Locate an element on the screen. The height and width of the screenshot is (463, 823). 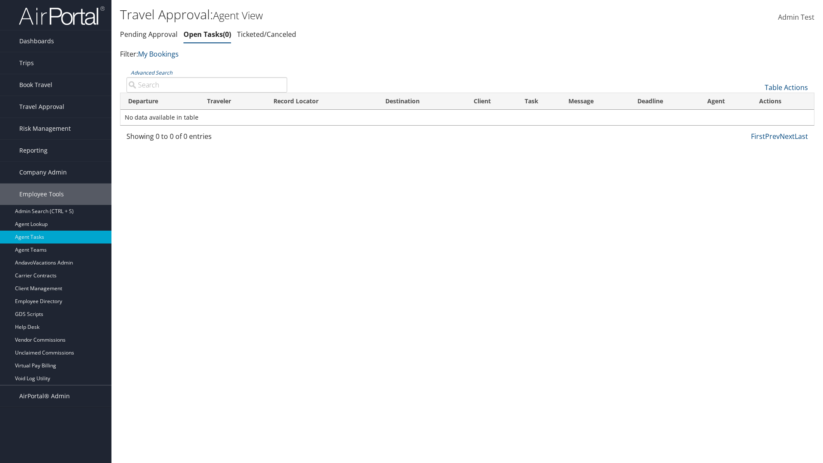
a: Prev is located at coordinates (773, 136).